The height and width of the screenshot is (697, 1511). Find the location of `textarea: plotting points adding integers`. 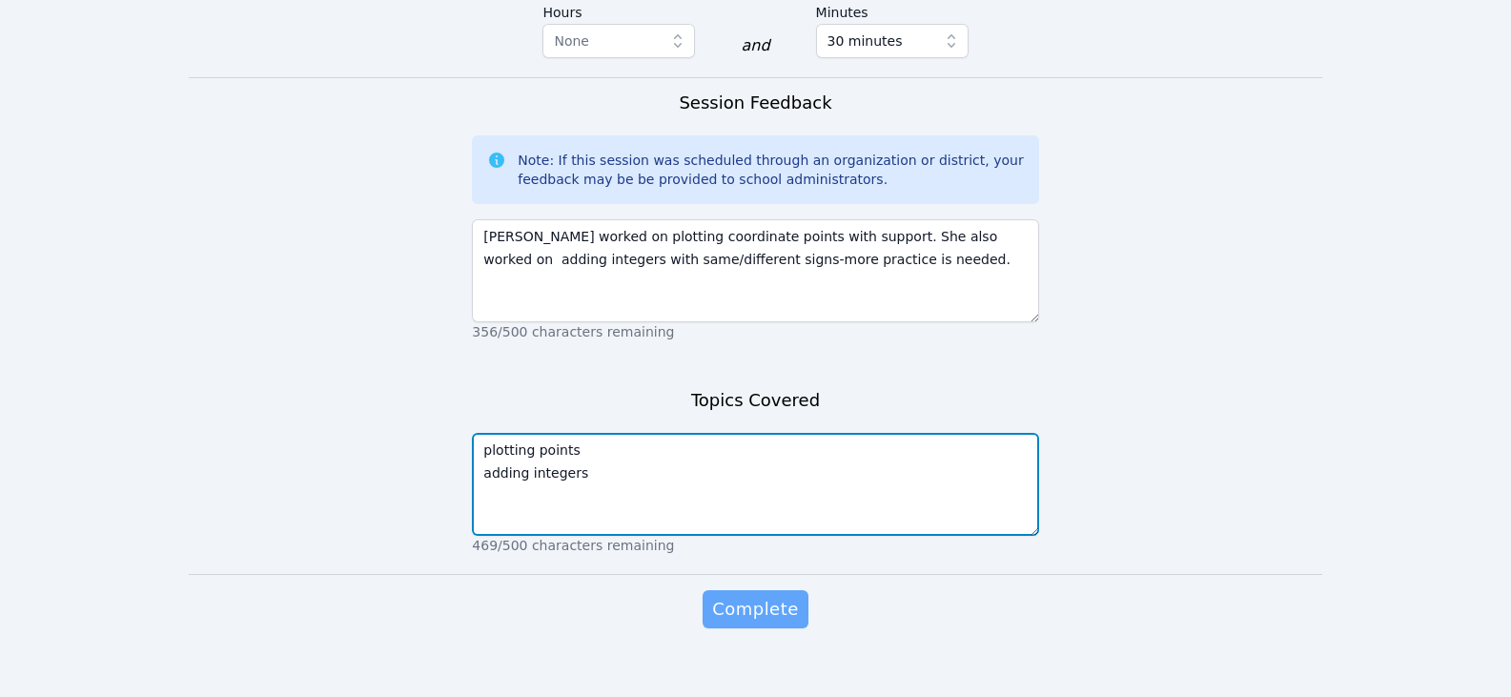

textarea: plotting points adding integers is located at coordinates (755, 484).